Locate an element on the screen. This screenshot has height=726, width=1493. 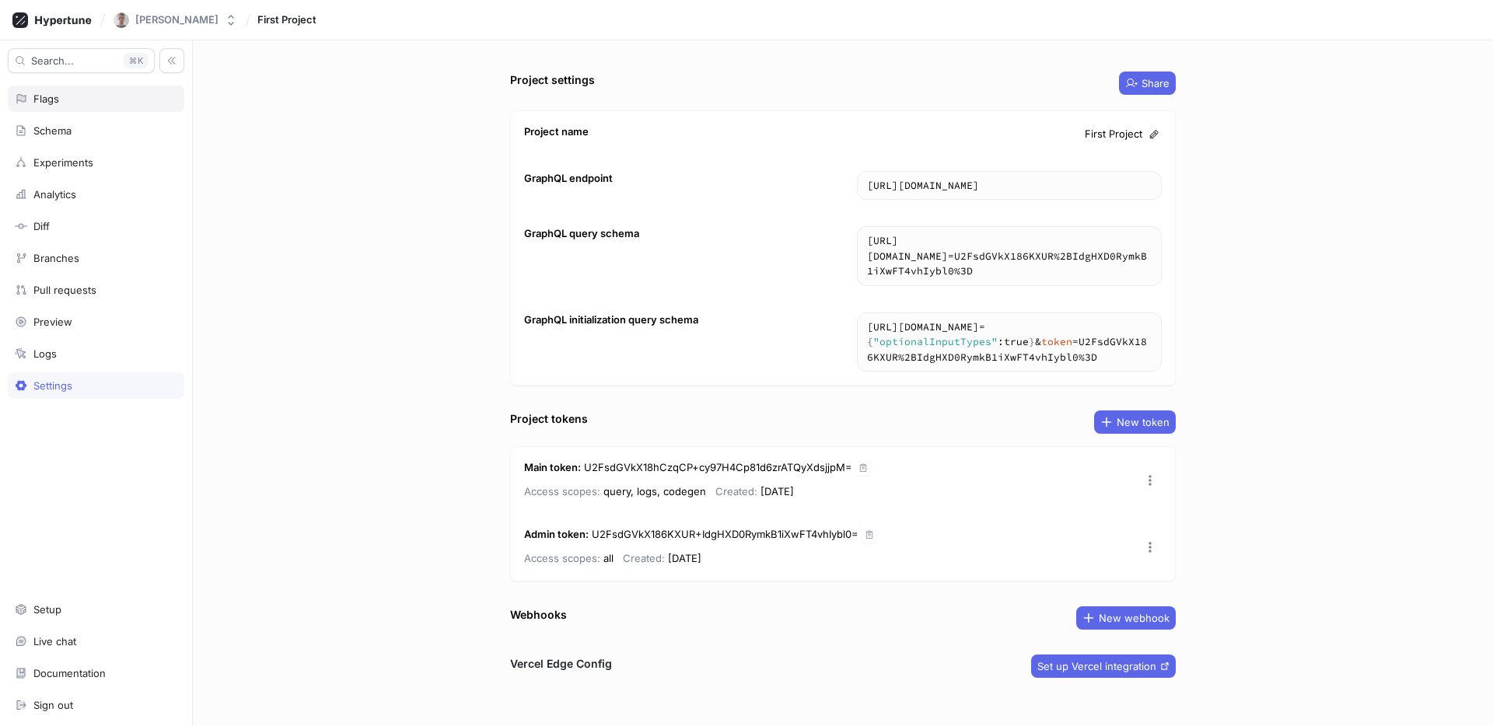
div: Live chat is located at coordinates (54, 642).